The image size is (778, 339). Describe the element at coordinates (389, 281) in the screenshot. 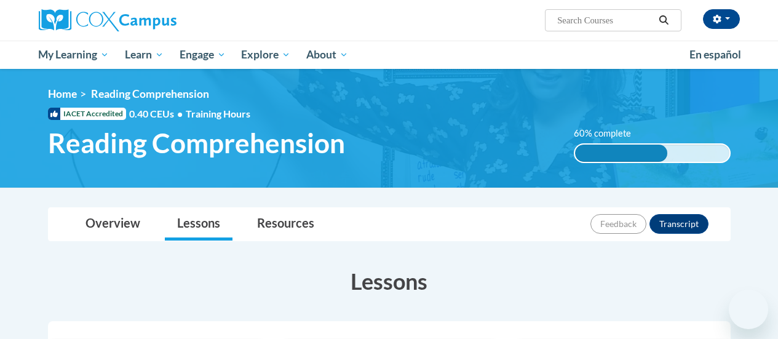

I see `h3: Lessons` at that location.